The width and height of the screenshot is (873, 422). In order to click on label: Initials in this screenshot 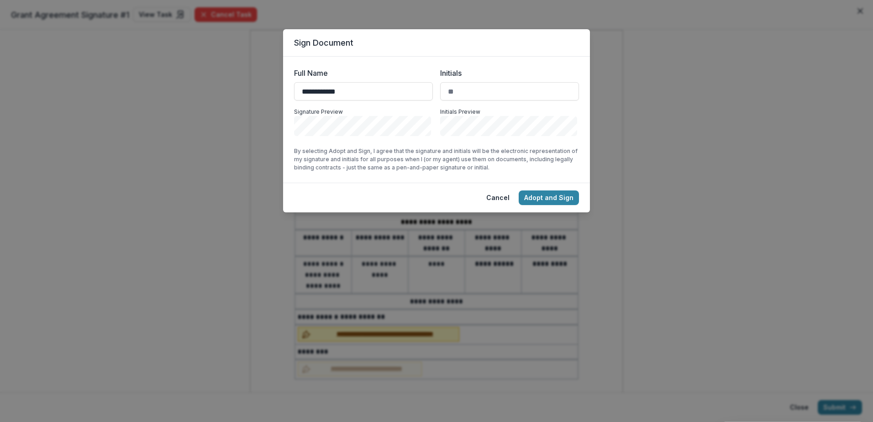, I will do `click(507, 73)`.